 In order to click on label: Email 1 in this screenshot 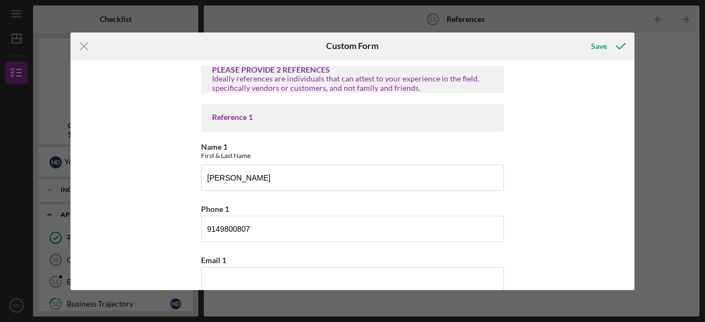, I will do `click(214, 260)`.